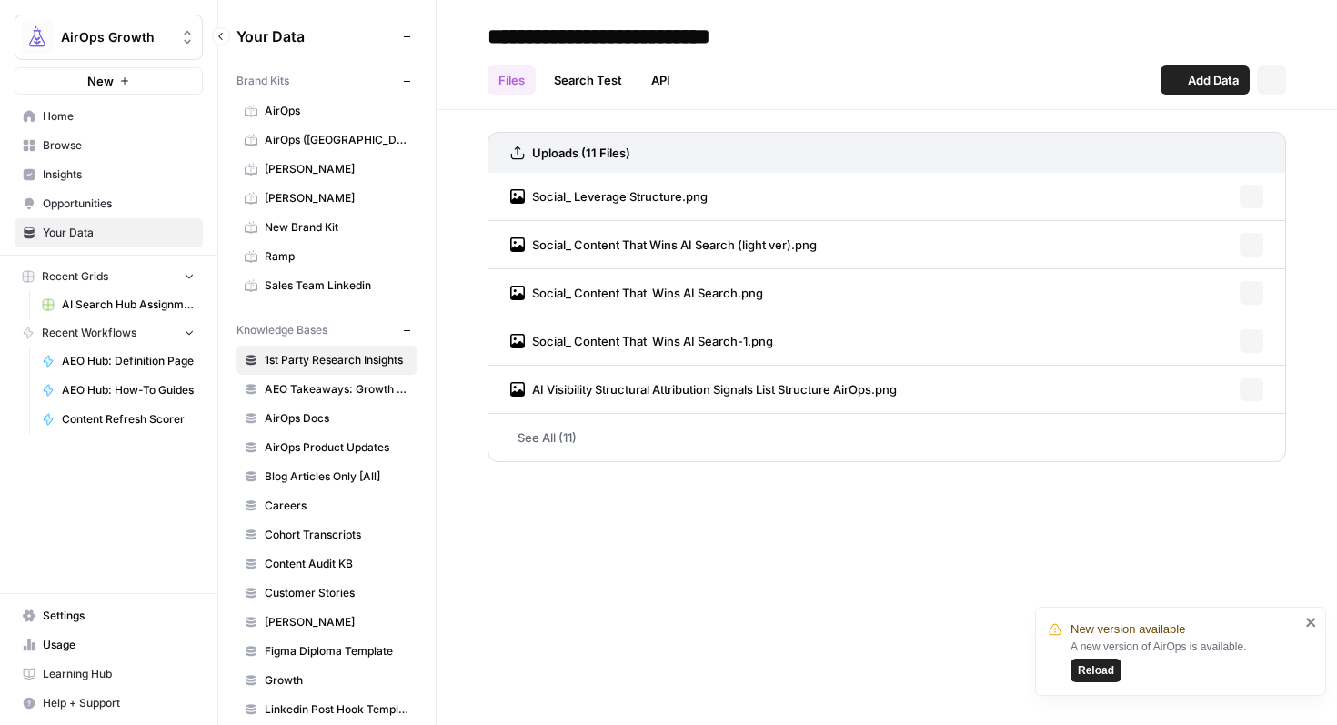 Image resolution: width=1337 pixels, height=725 pixels. What do you see at coordinates (108, 204) in the screenshot?
I see `a: Opportunities` at bounding box center [108, 204].